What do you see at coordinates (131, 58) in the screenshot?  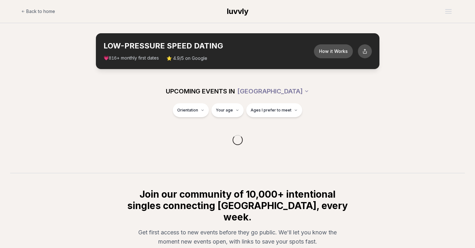 I see `span: 💗 + monthly first dates` at bounding box center [131, 58].